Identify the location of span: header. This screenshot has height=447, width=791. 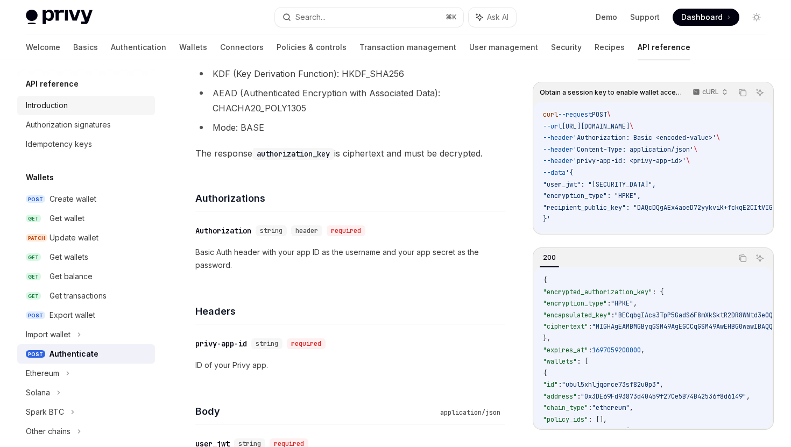
(307, 231).